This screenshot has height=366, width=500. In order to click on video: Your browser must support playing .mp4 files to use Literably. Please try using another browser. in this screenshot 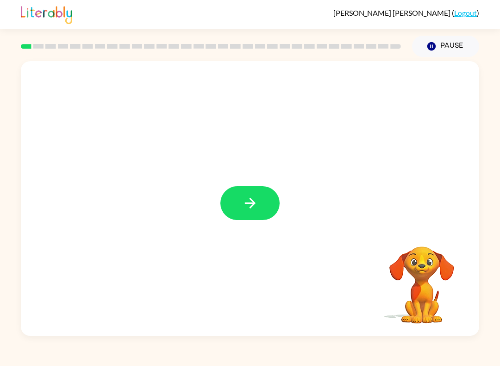, I will do `click(422, 278)`.